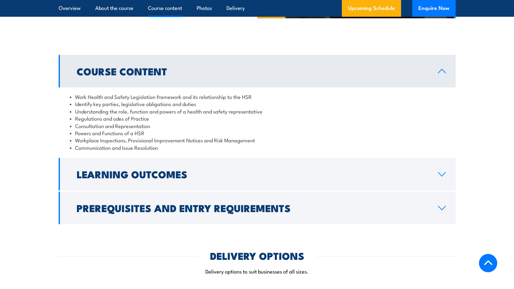 This screenshot has width=514, height=289. I want to click on li: Consultation and Representation, so click(257, 126).